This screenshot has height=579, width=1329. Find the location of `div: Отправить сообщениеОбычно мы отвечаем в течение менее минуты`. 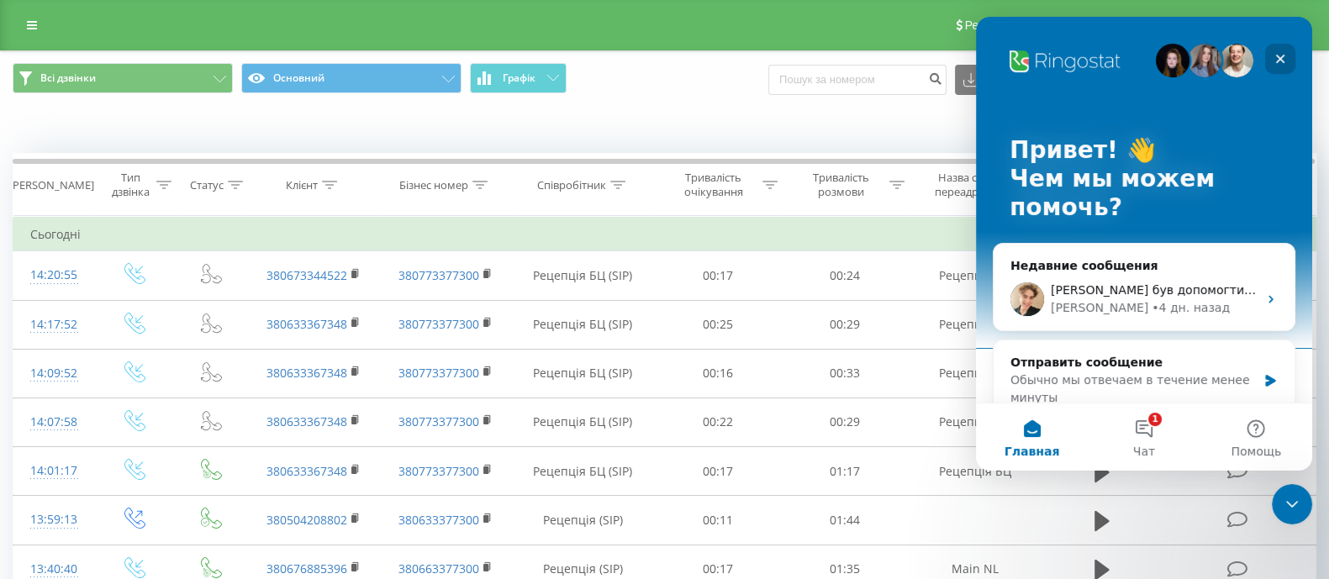

div: Отправить сообщениеОбычно мы отвечаем в течение менее минуты is located at coordinates (168, 363).